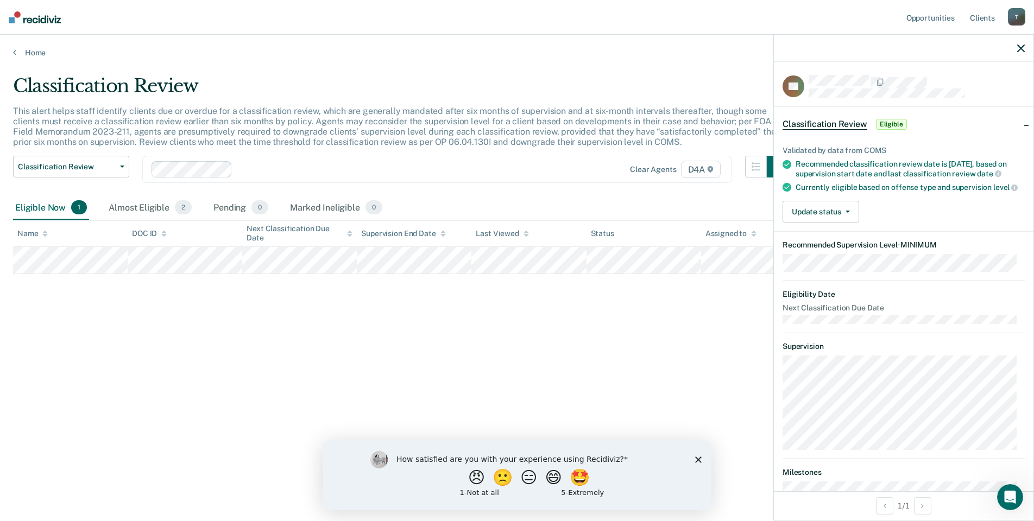  I want to click on span: D4A, so click(700, 169).